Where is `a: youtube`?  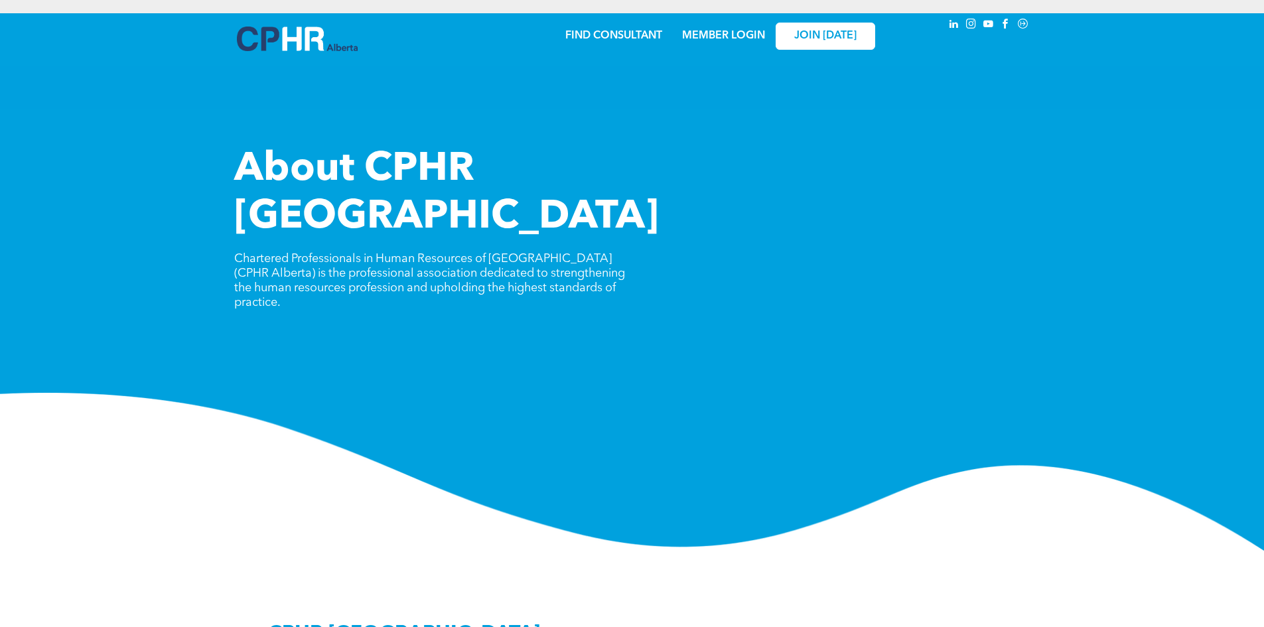
a: youtube is located at coordinates (989, 25).